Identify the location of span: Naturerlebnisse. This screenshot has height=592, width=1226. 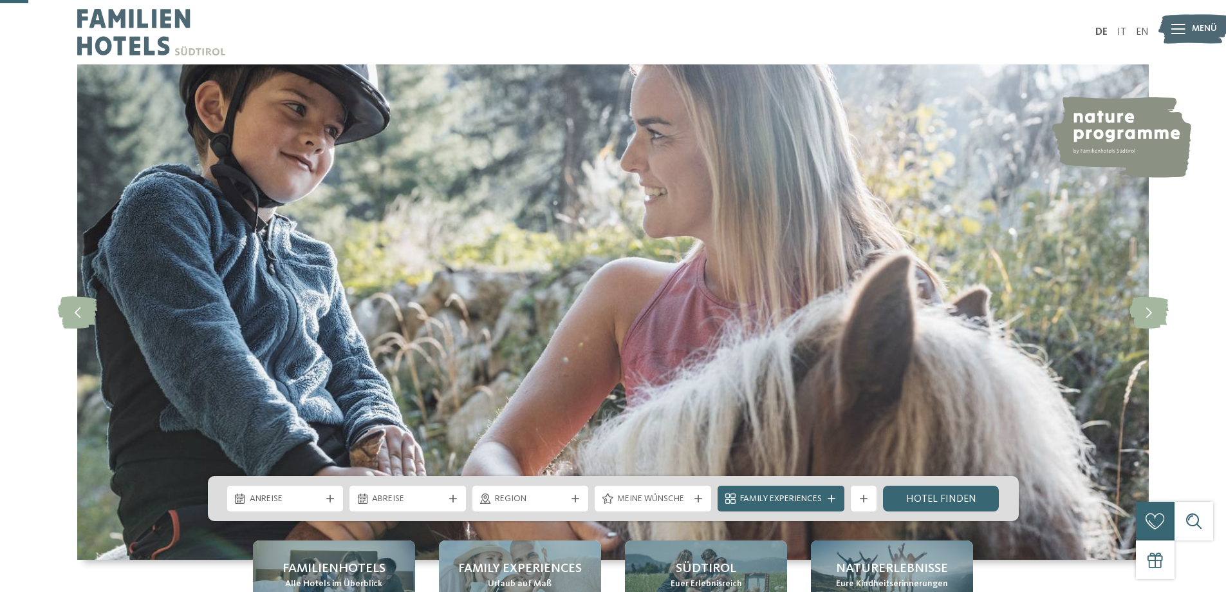
(892, 568).